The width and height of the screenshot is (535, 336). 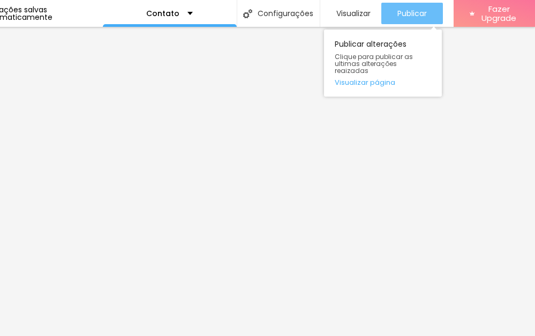 I want to click on img: Icone, so click(x=248, y=13).